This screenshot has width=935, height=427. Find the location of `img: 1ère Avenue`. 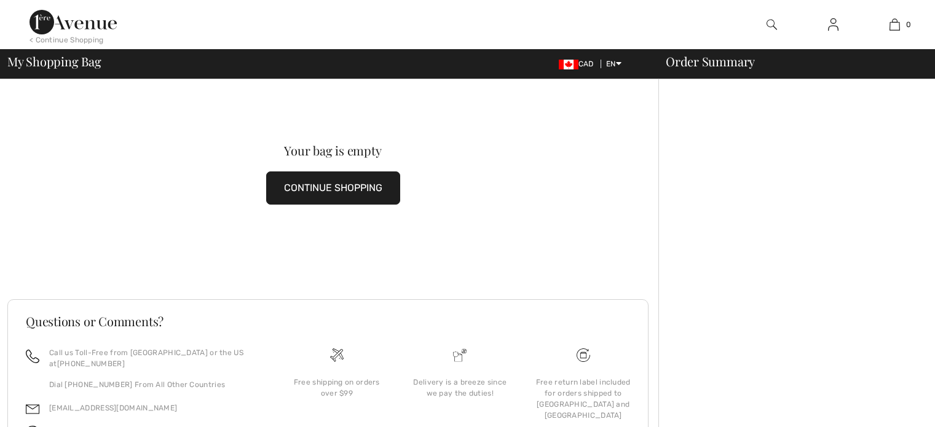

img: 1ère Avenue is located at coordinates (73, 22).